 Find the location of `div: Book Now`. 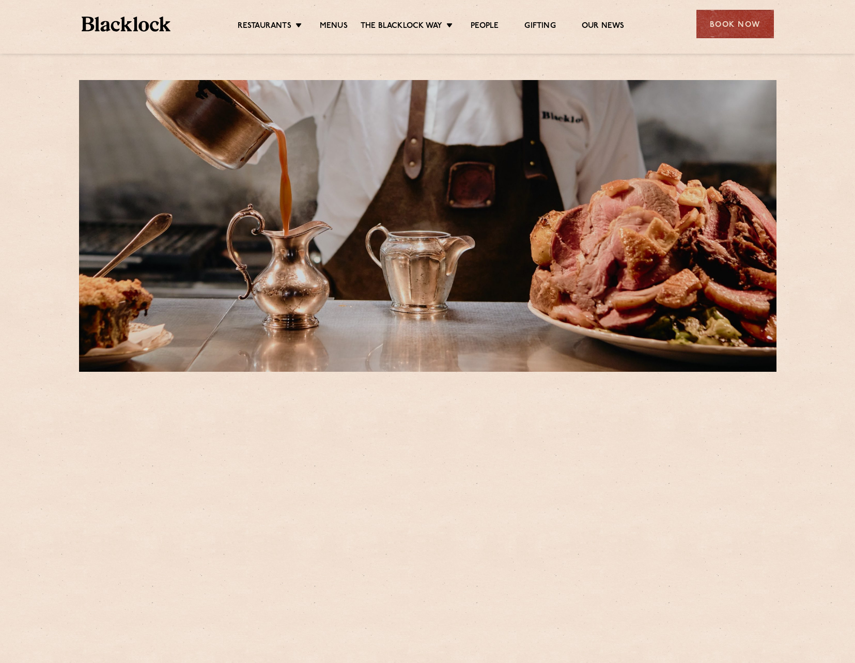

div: Book Now is located at coordinates (735, 24).